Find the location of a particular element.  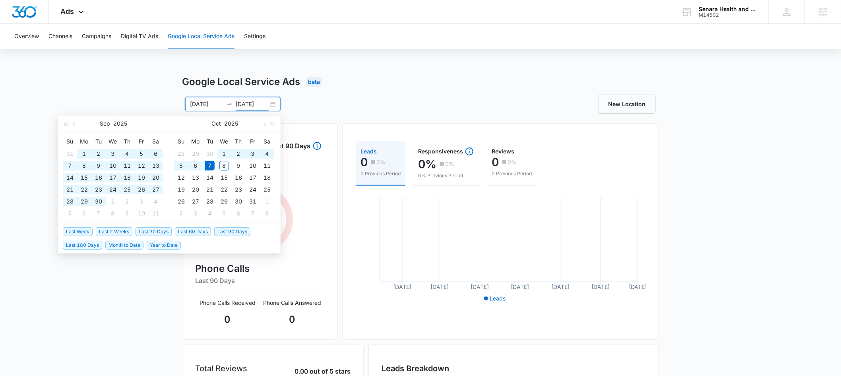

div: 13 is located at coordinates (156, 166).